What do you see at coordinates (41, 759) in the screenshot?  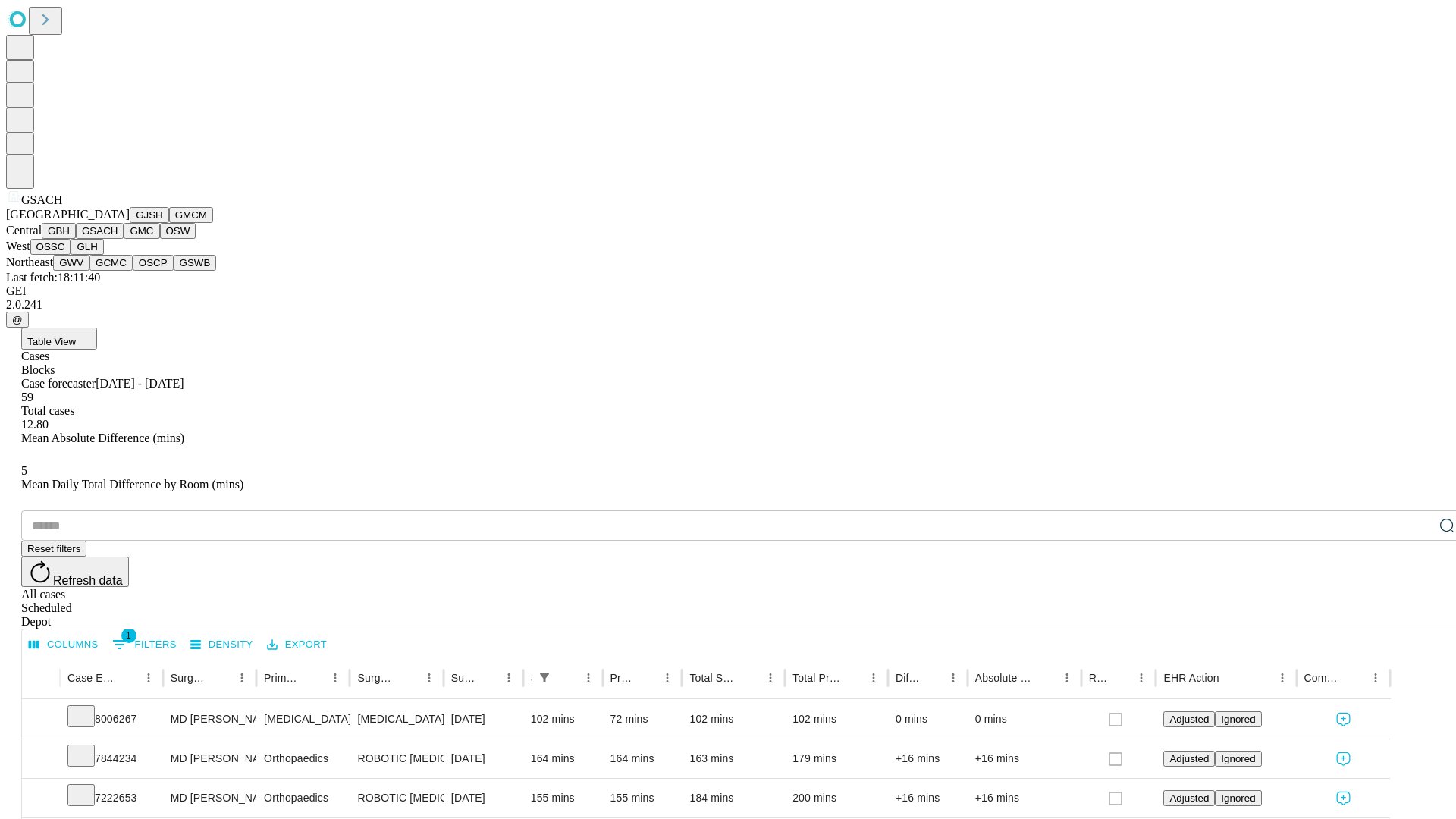 I see `button: Expand` at bounding box center [41, 759].